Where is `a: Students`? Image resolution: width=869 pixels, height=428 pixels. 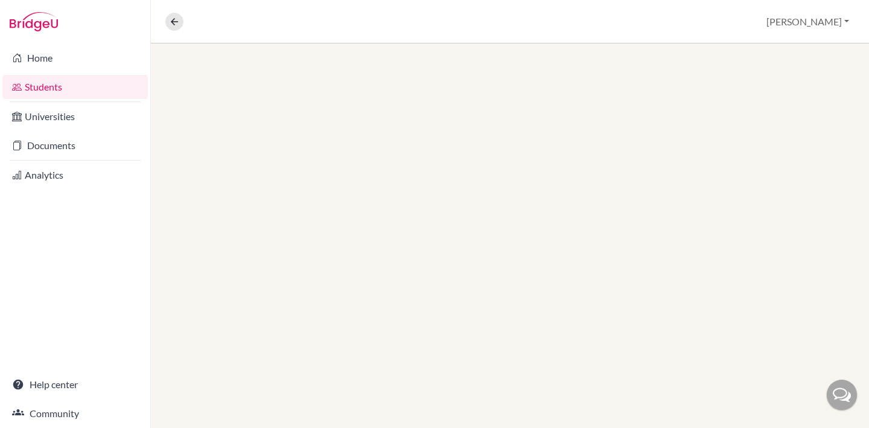 a: Students is located at coordinates (75, 87).